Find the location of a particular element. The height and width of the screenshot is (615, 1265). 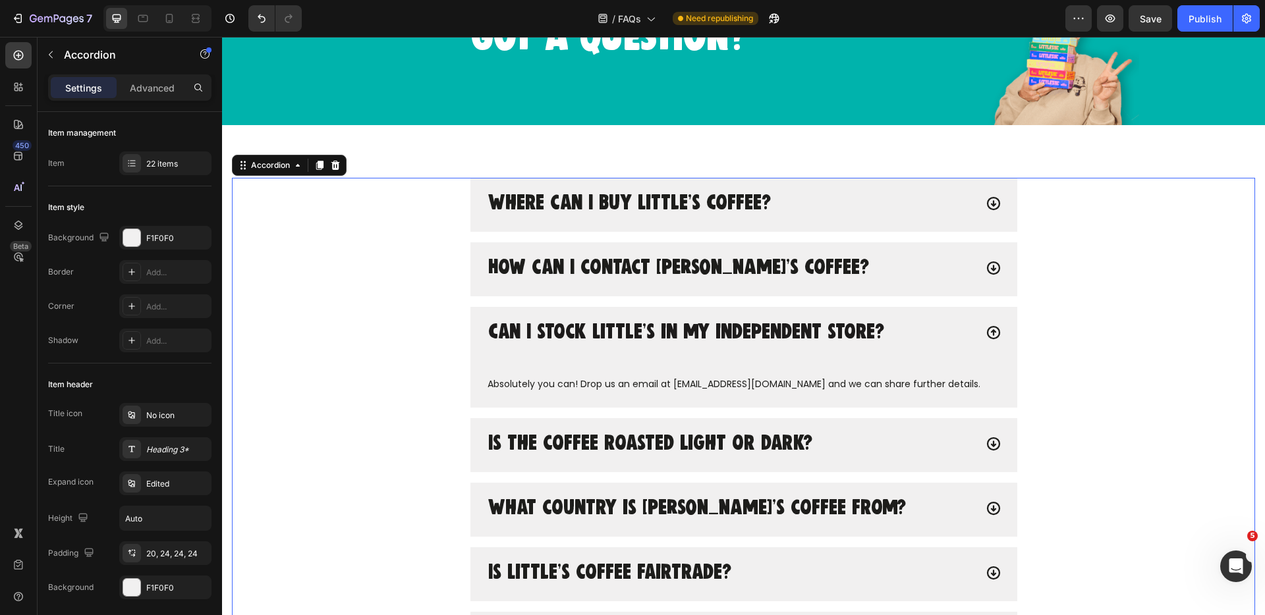

span: Save is located at coordinates (1150, 18).